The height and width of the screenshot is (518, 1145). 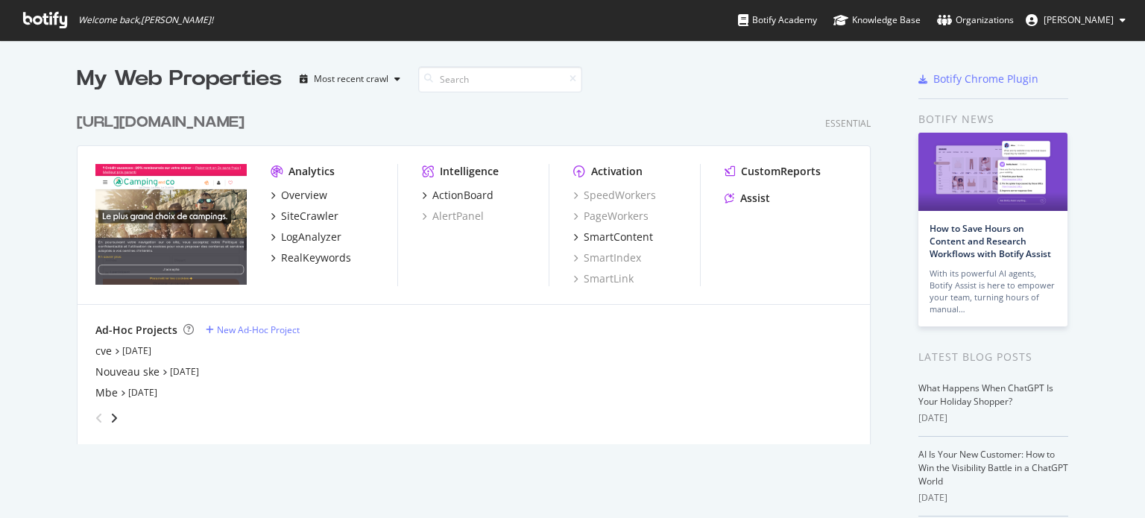 What do you see at coordinates (975, 20) in the screenshot?
I see `div: Organizations` at bounding box center [975, 20].